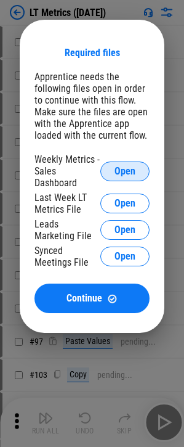 The width and height of the screenshot is (184, 447). I want to click on div: Last Week LT Metrics File, so click(67, 203).